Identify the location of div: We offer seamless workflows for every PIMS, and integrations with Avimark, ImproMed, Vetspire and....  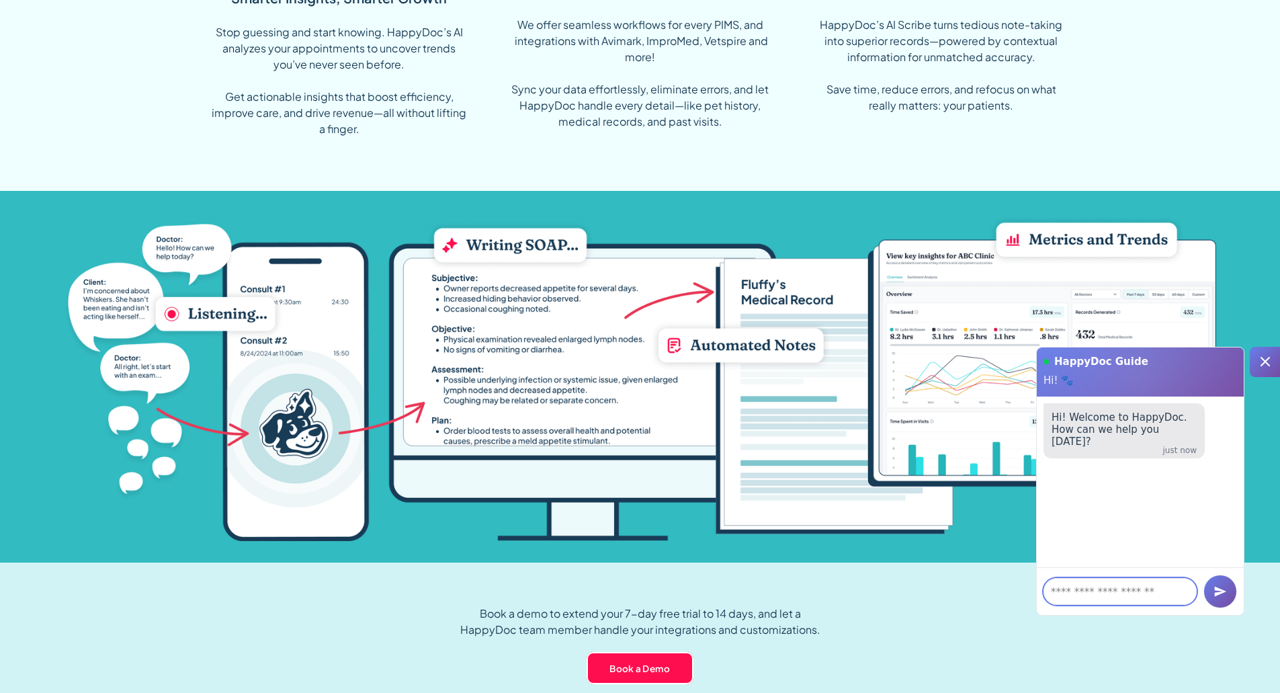
(640, 73).